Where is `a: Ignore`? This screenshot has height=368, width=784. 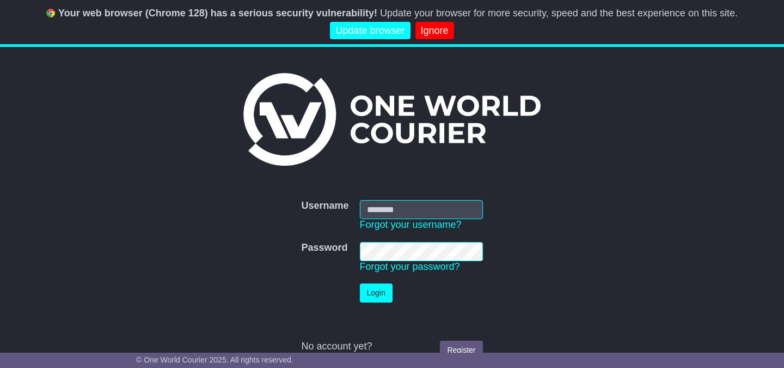
a: Ignore is located at coordinates (435, 30).